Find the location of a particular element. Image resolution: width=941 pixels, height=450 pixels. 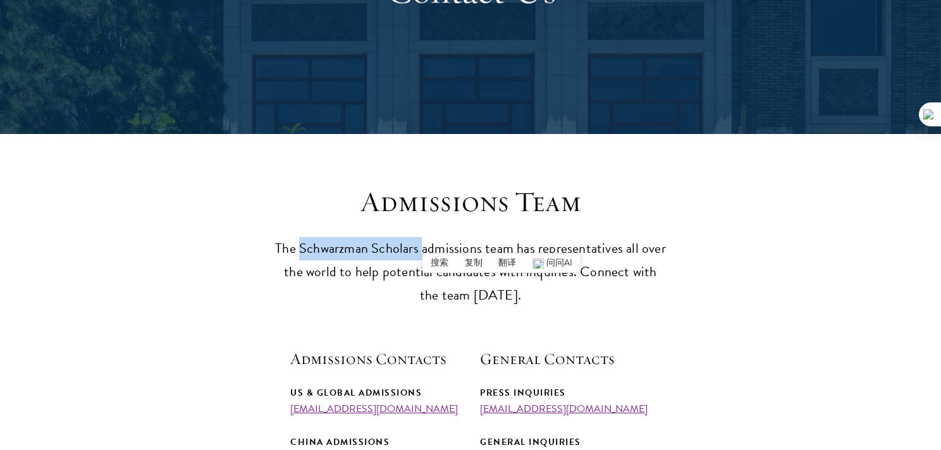

img: AIGC_icon_new.png is located at coordinates (538, 263).